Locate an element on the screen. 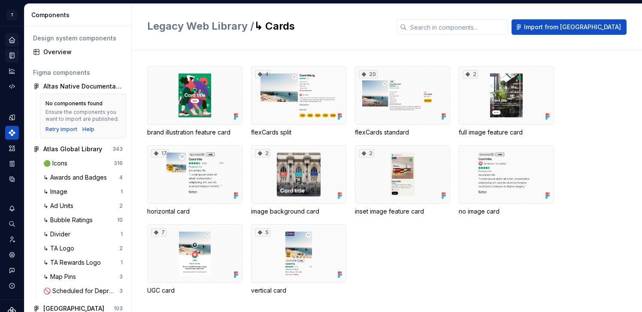 This screenshot has width=642, height=312. a: ↳ TA Logo2 is located at coordinates (83, 248).